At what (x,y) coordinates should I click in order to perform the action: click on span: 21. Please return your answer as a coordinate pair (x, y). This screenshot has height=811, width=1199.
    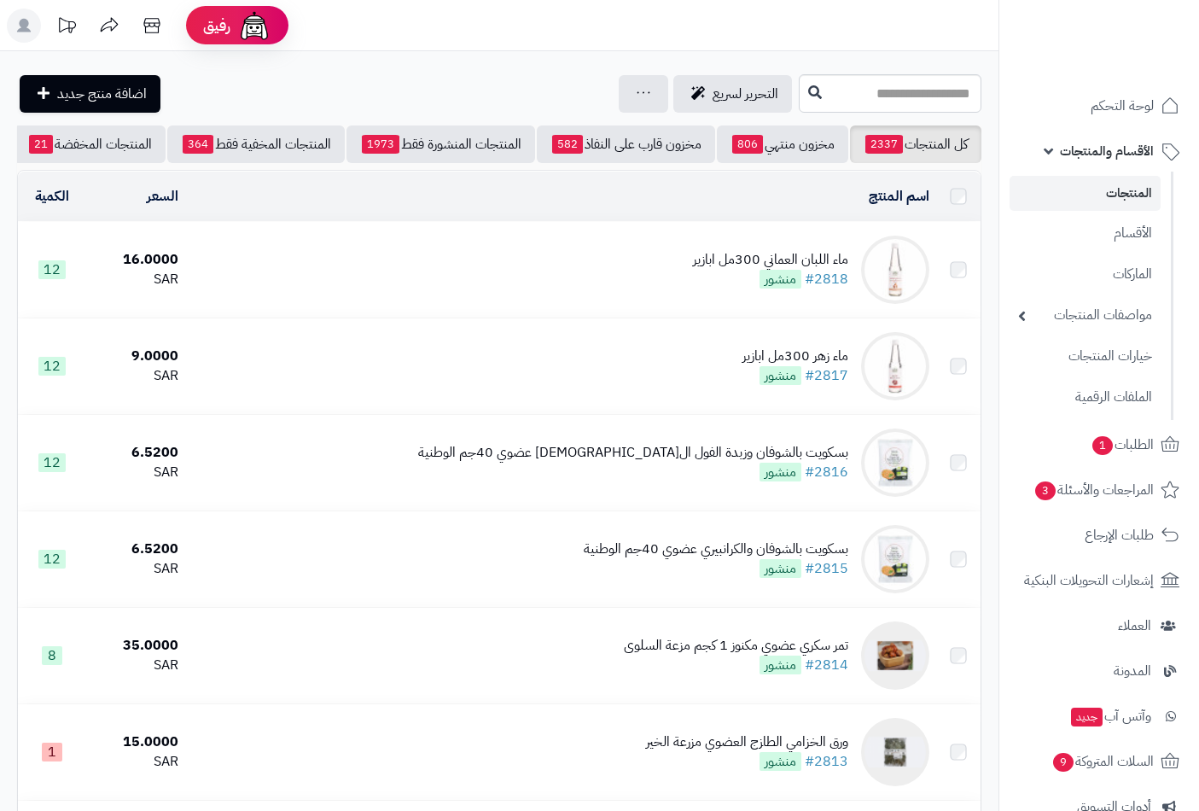
    Looking at the image, I should click on (41, 144).